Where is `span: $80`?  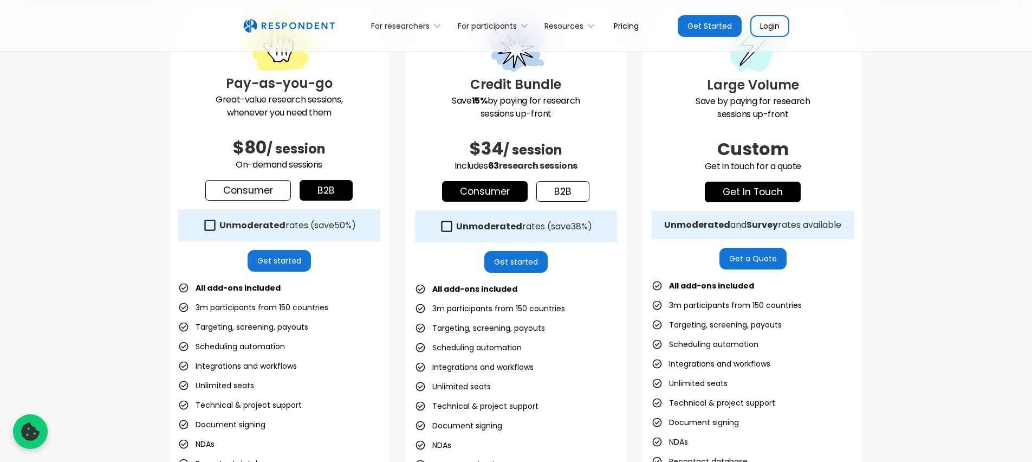
span: $80 is located at coordinates (250, 147).